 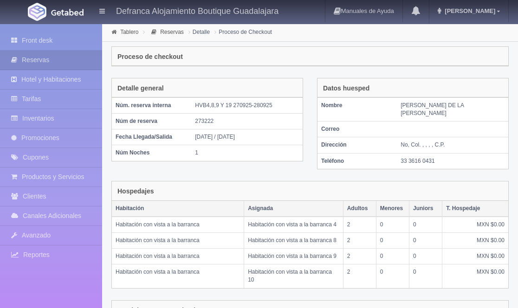 I want to click on td: HVB4,8,9 Y 19 270925-280925, so click(x=247, y=106).